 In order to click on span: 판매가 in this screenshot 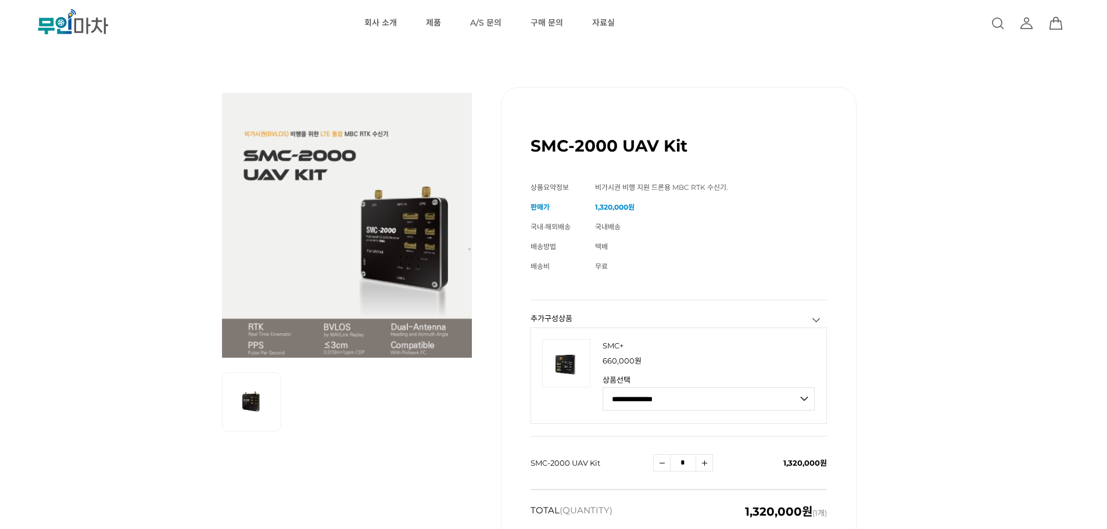, I will do `click(540, 207)`.